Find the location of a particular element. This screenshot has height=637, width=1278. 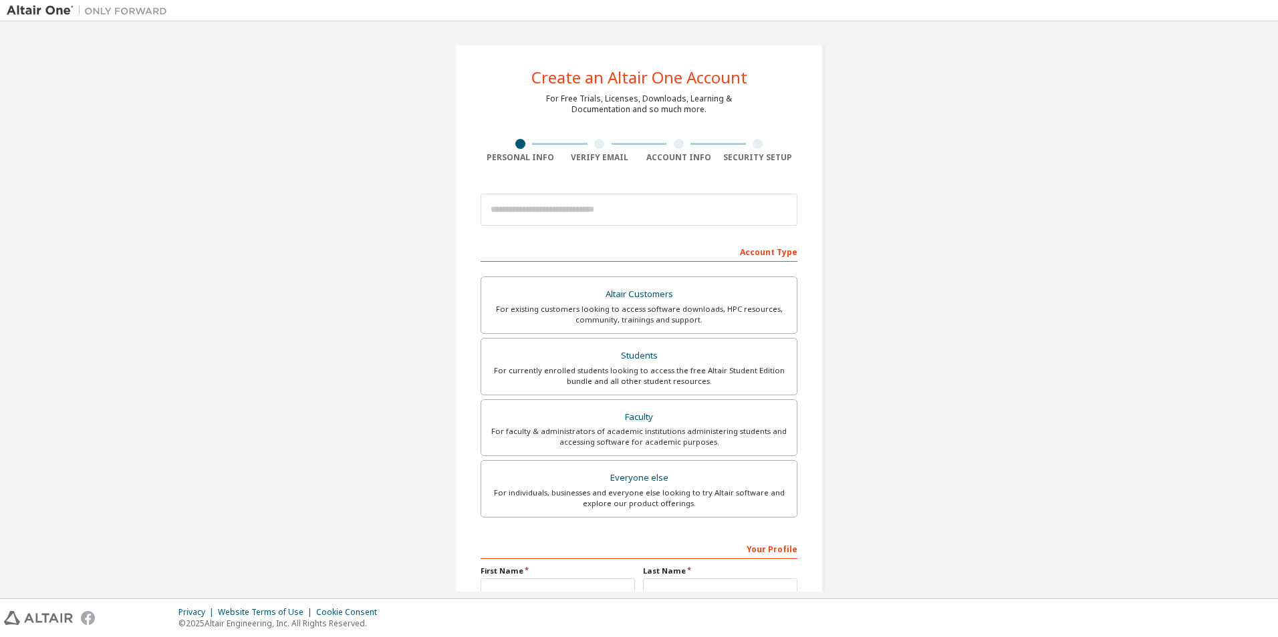

div: Account Type is located at coordinates (639, 251).